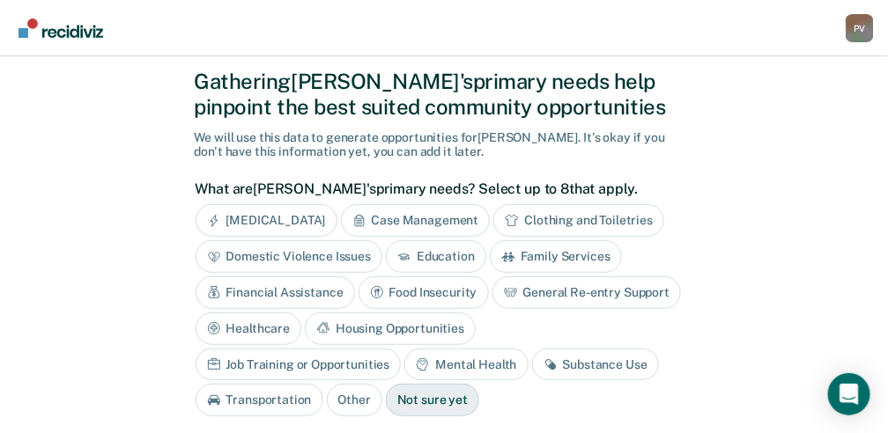 Image resolution: width=888 pixels, height=433 pixels. What do you see at coordinates (436, 256) in the screenshot?
I see `div: Education` at bounding box center [436, 256].